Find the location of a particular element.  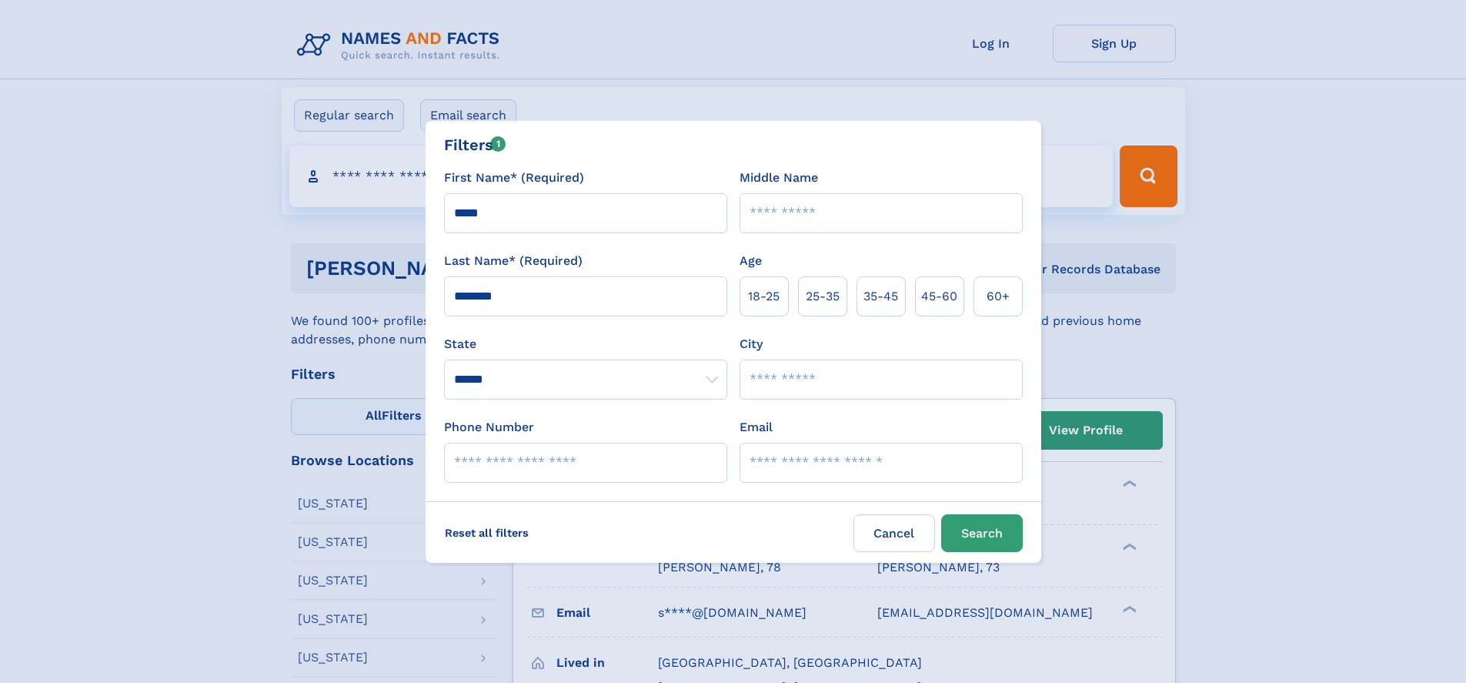

span: 18‑25 is located at coordinates (764, 296).